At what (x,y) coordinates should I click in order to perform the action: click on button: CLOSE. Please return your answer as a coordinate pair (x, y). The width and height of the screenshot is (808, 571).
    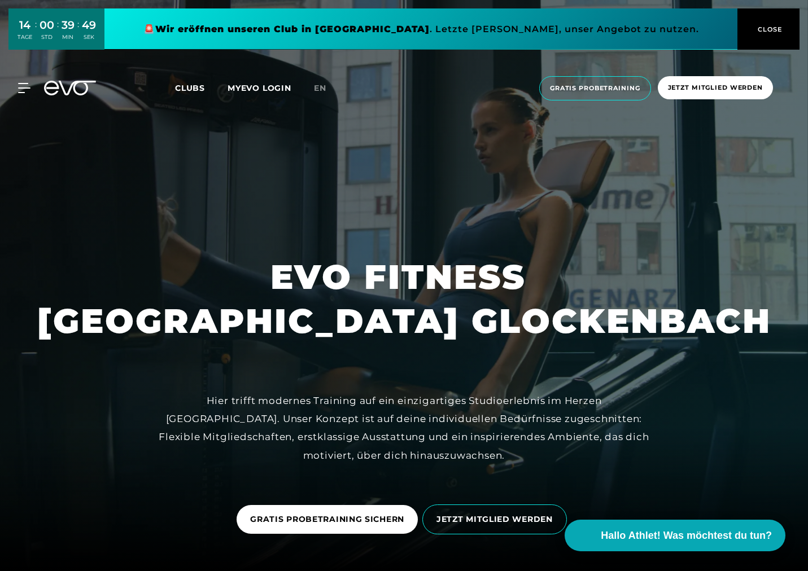
    Looking at the image, I should click on (768, 29).